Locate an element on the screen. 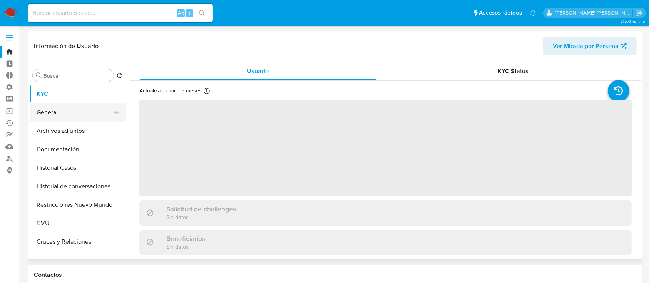  button: Cruces y Relaciones is located at coordinates (78, 242).